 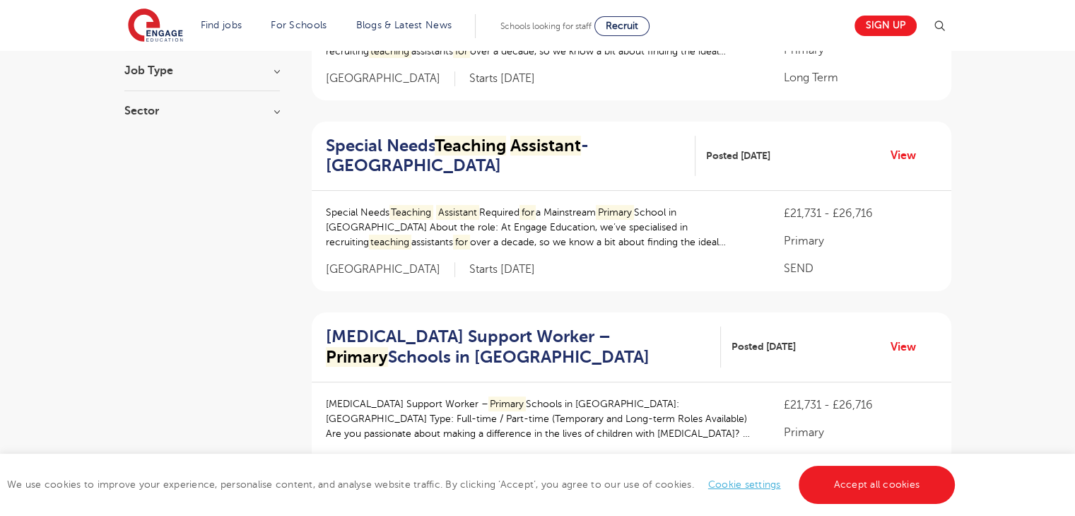 What do you see at coordinates (390, 242) in the screenshot?
I see `mark: teaching` at bounding box center [390, 242].